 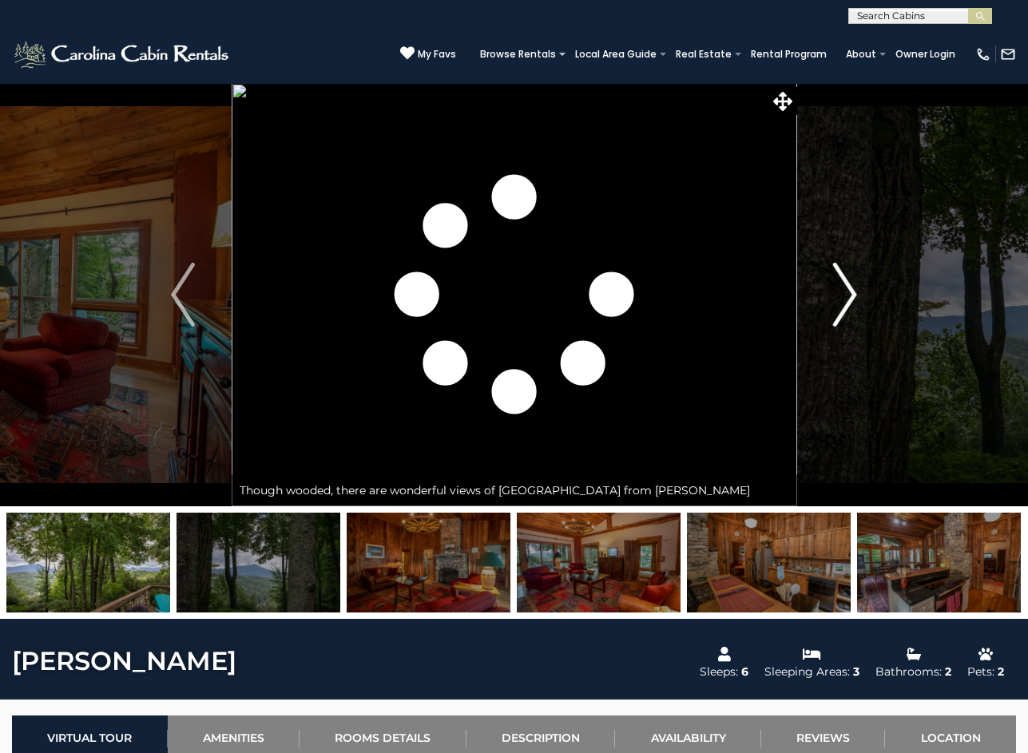 I want to click on img: mail-regular-white.png, so click(x=1008, y=54).